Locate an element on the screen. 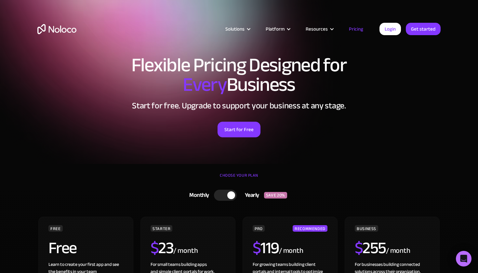 The width and height of the screenshot is (478, 273). a: Start for Free is located at coordinates (239, 129).